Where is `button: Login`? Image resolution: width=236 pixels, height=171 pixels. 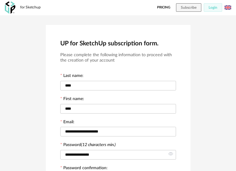 button: Login is located at coordinates (213, 8).